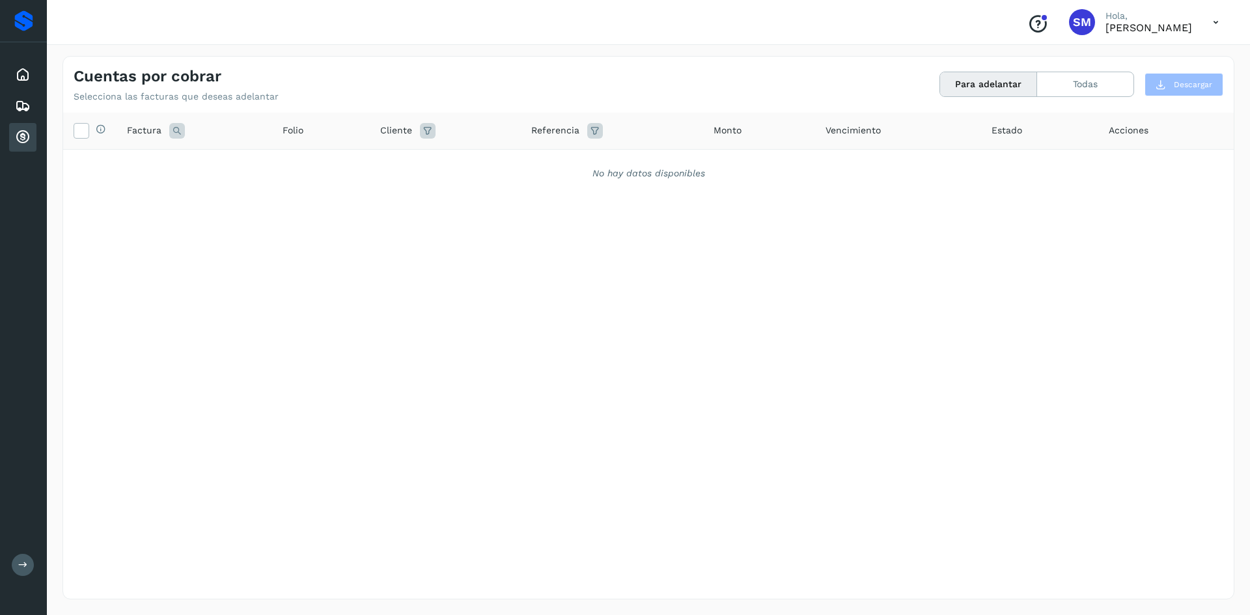  What do you see at coordinates (1085, 84) in the screenshot?
I see `button: Todas` at bounding box center [1085, 84].